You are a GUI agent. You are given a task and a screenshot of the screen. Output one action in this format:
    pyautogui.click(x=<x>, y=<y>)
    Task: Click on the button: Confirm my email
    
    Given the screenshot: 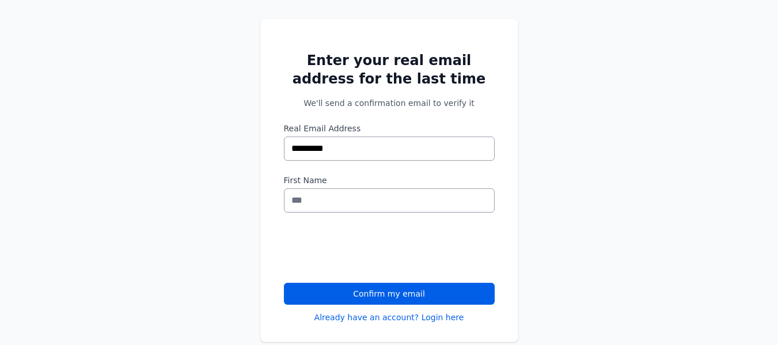 What is the action you would take?
    pyautogui.click(x=389, y=294)
    